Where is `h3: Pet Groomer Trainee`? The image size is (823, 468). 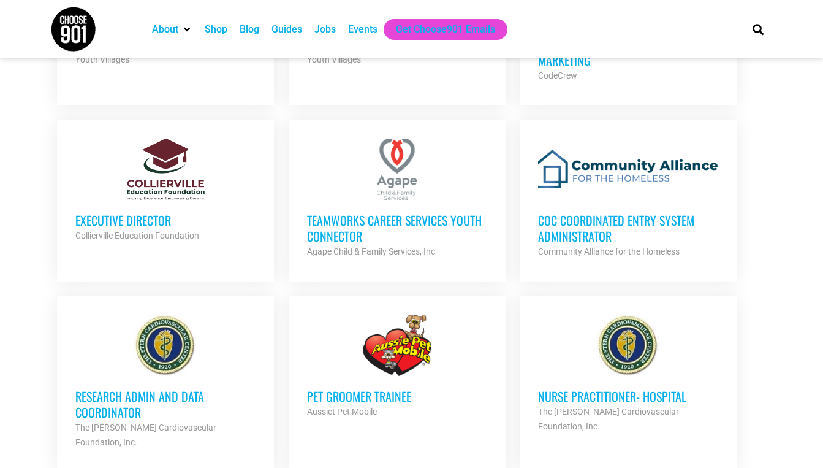 h3: Pet Groomer Trainee is located at coordinates (397, 396).